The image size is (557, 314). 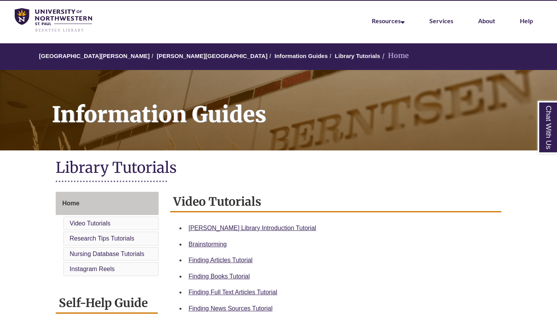 I want to click on a: Nursing Database Tutorials, so click(x=107, y=254).